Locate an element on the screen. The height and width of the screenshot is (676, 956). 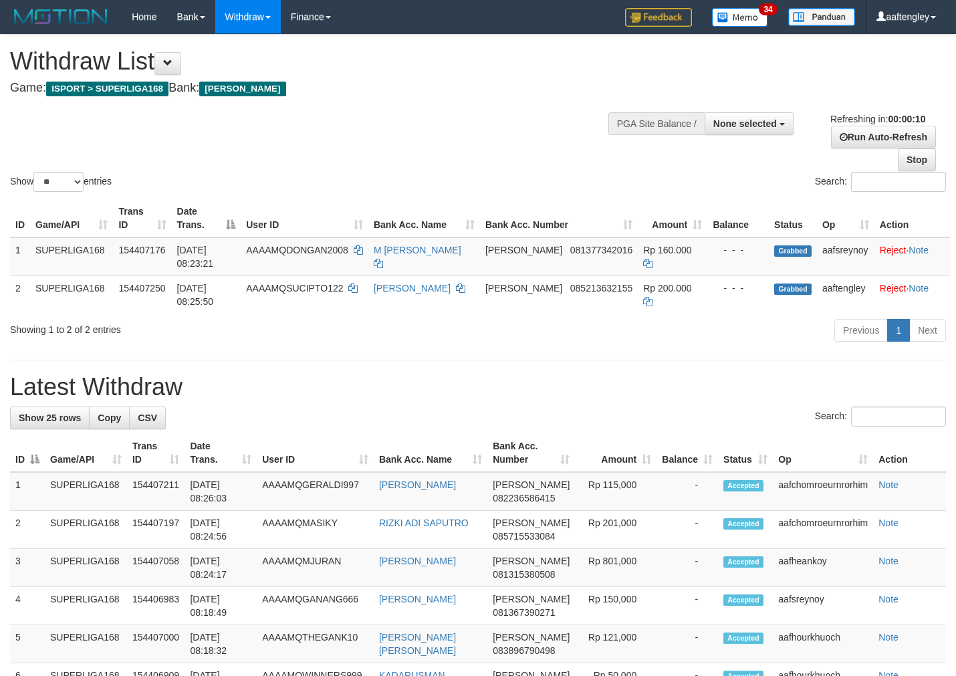
span: Copy 082236586415 to clipboard is located at coordinates (523, 498).